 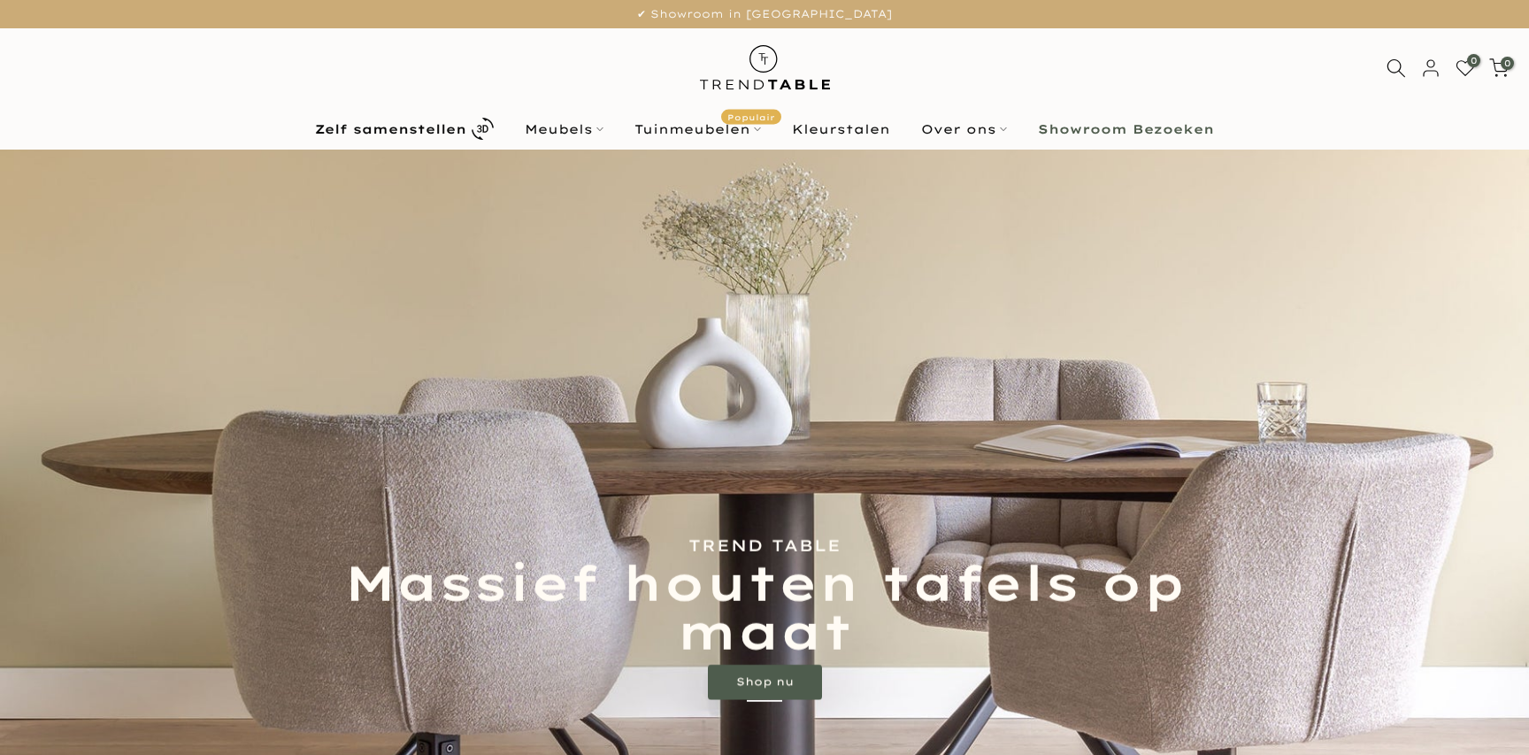 What do you see at coordinates (698, 129) in the screenshot?
I see `a: TuinmeubelenPopulair` at bounding box center [698, 129].